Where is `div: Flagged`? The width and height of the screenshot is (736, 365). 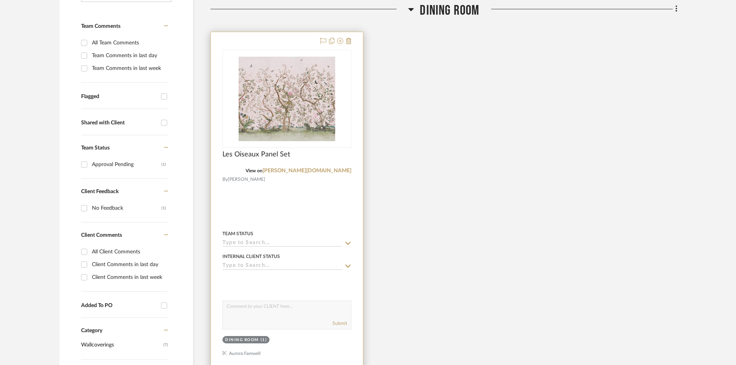
div: Flagged is located at coordinates (119, 97).